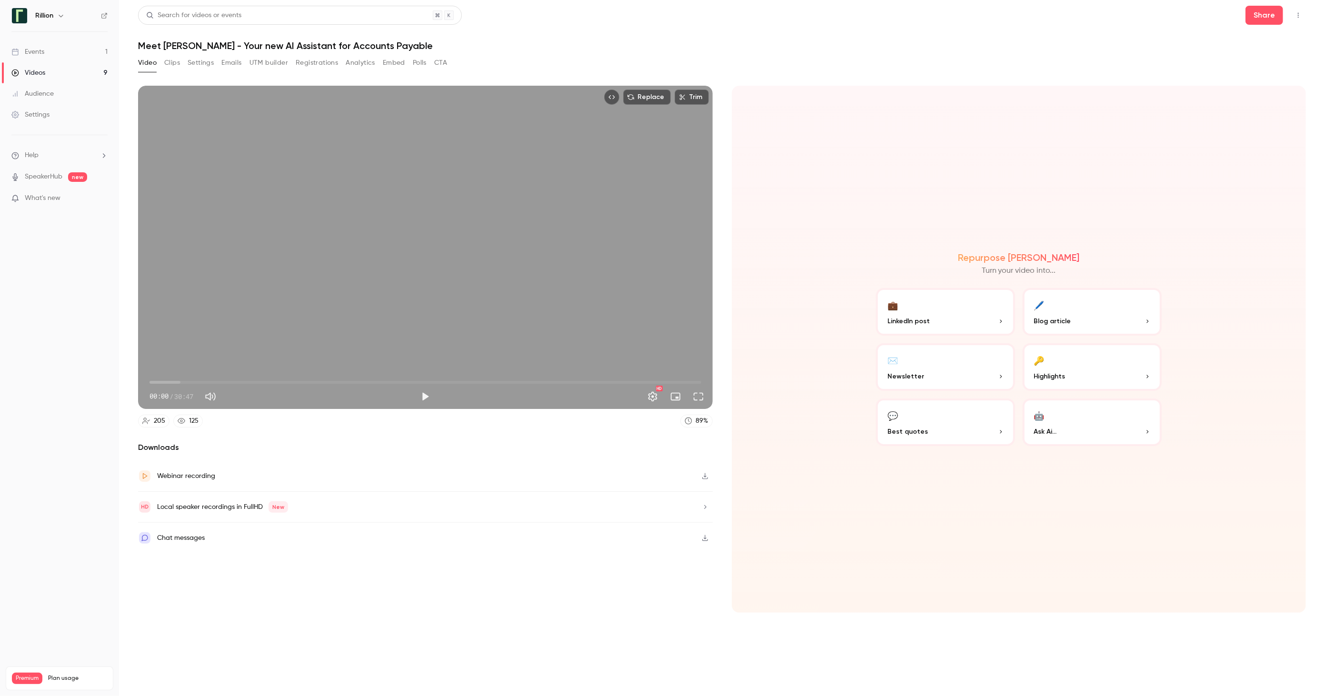 The height and width of the screenshot is (696, 1325). Describe the element at coordinates (154, 421) in the screenshot. I see `a: 205` at that location.